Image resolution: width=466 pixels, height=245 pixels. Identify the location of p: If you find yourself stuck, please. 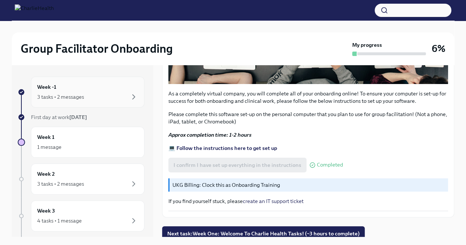
(308, 201).